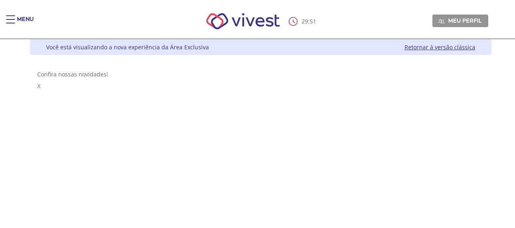 Image resolution: width=515 pixels, height=228 pixels. I want to click on a: Retornar à versão clássica, so click(440, 47).